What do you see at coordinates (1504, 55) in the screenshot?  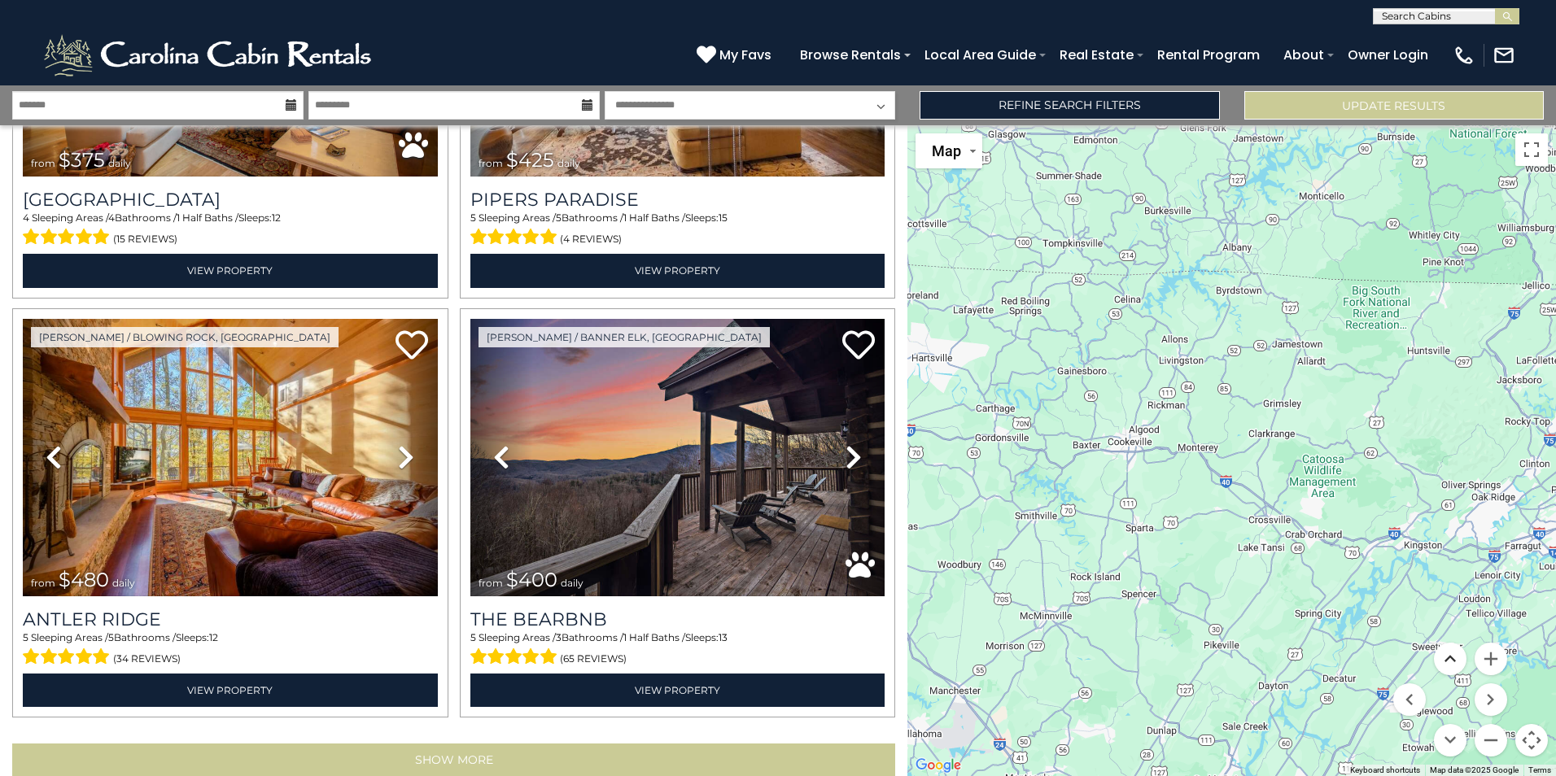 I see `img: mail-regular-white.png` at bounding box center [1504, 55].